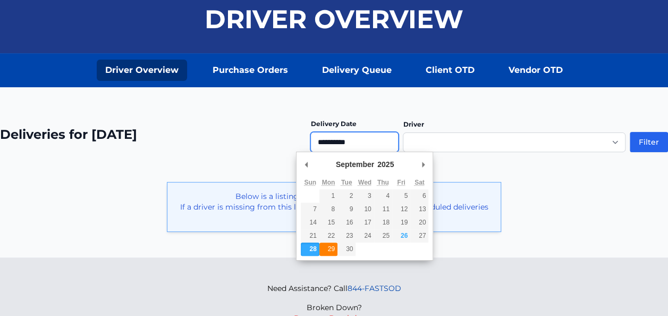 Image resolution: width=668 pixels, height=316 pixels. I want to click on button: 1, so click(328, 195).